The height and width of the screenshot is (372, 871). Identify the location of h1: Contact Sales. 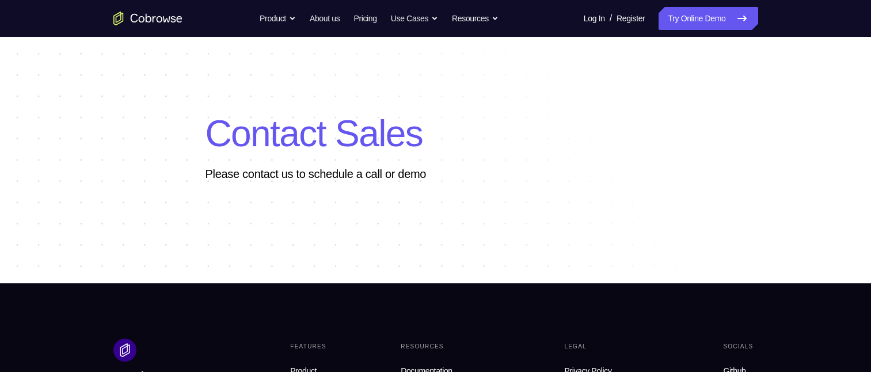
(436, 134).